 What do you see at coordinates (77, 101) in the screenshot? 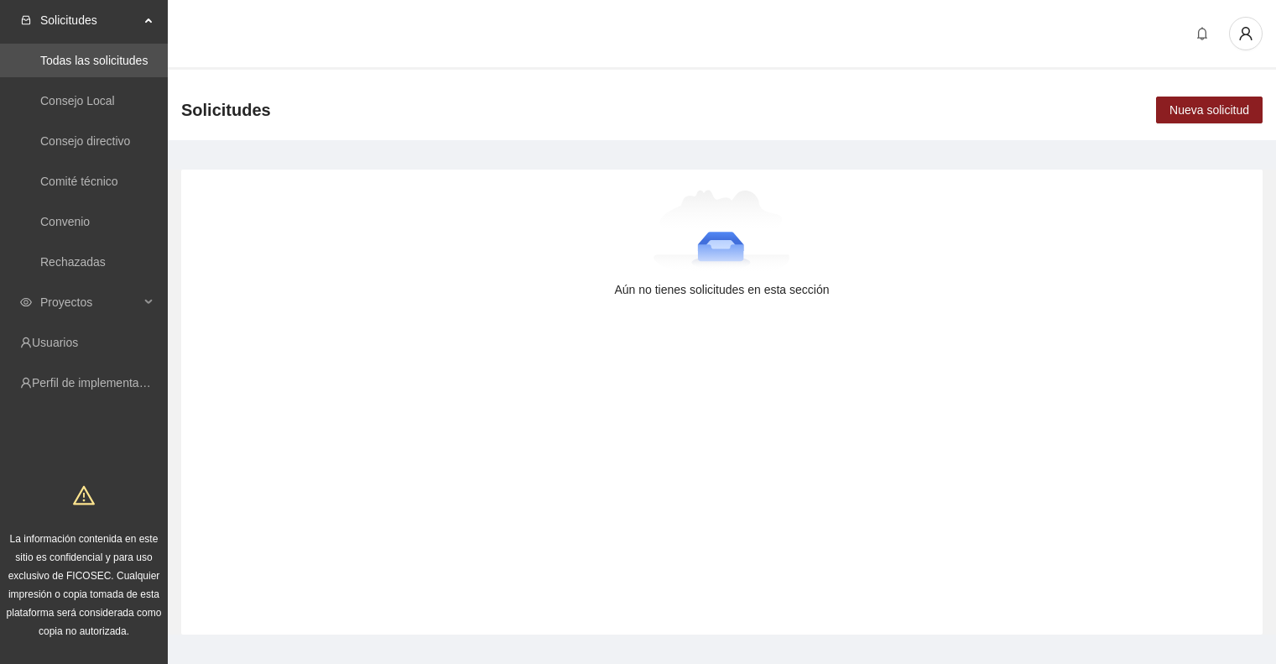
I see `a: Consejo Local` at bounding box center [77, 101].